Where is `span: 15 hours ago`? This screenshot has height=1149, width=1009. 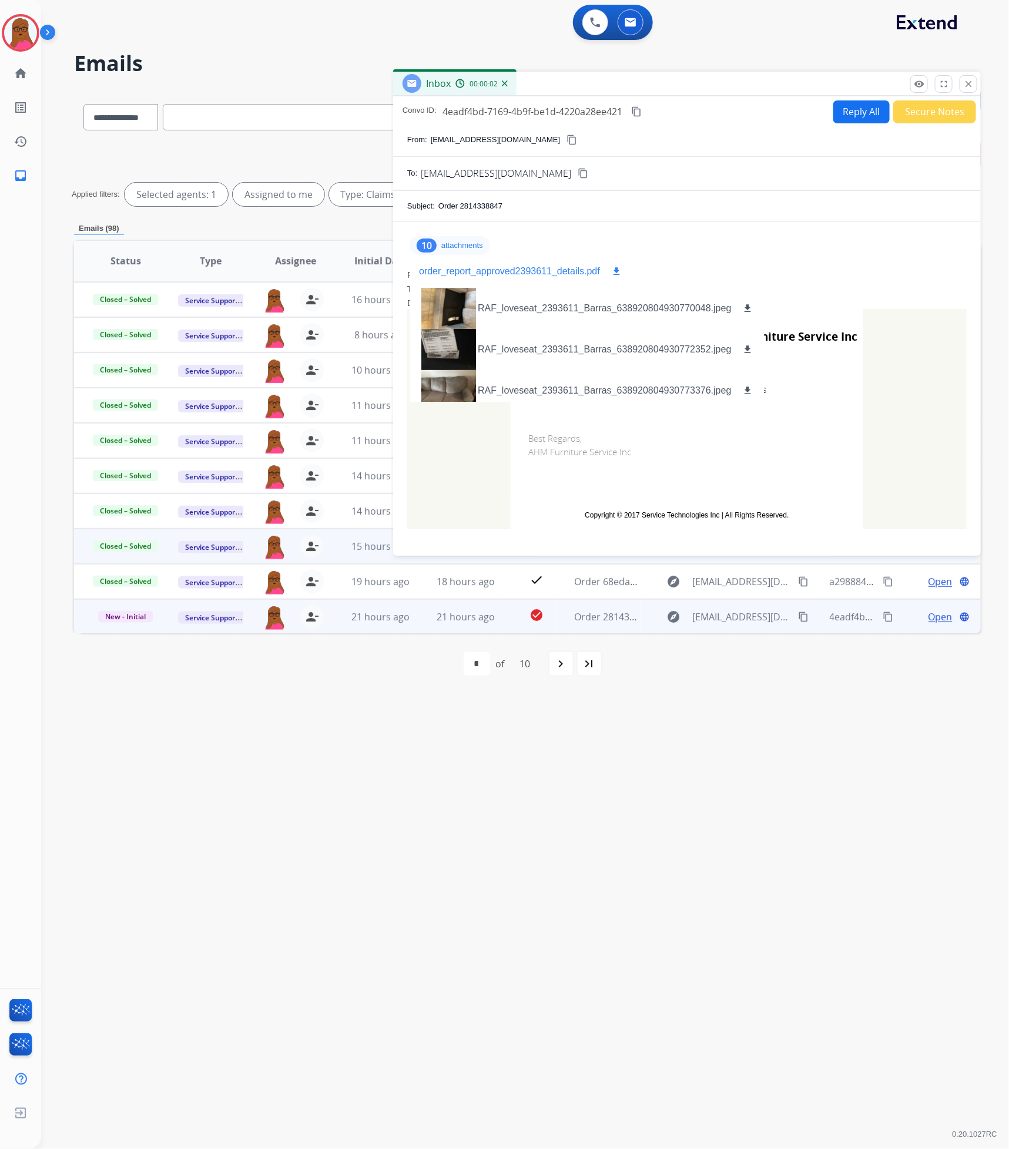 span: 15 hours ago is located at coordinates (380, 547).